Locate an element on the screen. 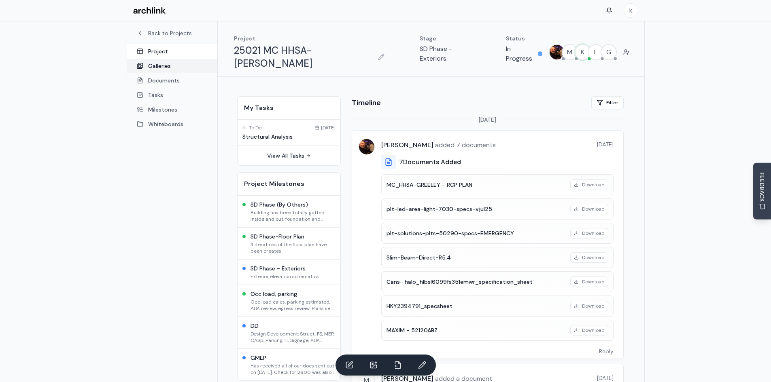  h4: Cans- halo_hlbsl6099fs351emwr_specification_sheet is located at coordinates (476, 282).